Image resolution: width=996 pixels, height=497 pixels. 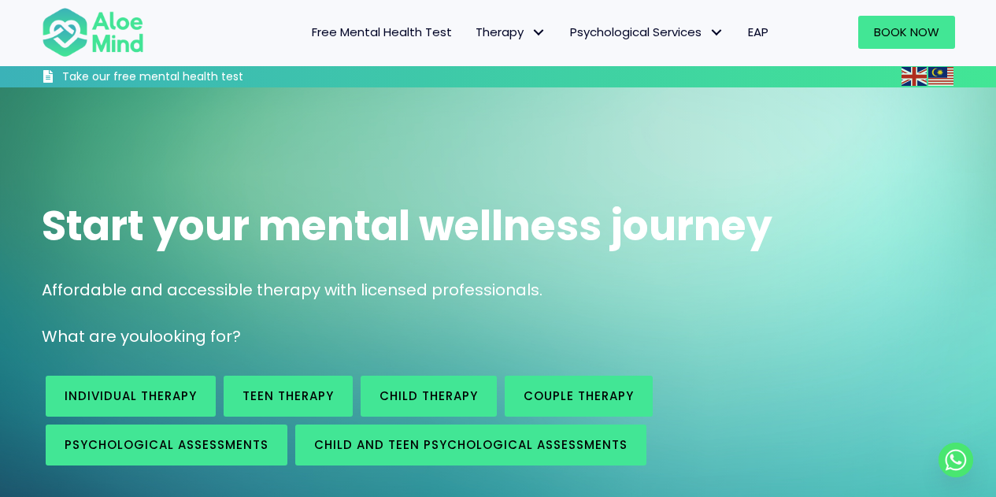 What do you see at coordinates (382, 32) in the screenshot?
I see `a: Free Mental Health Test` at bounding box center [382, 32].